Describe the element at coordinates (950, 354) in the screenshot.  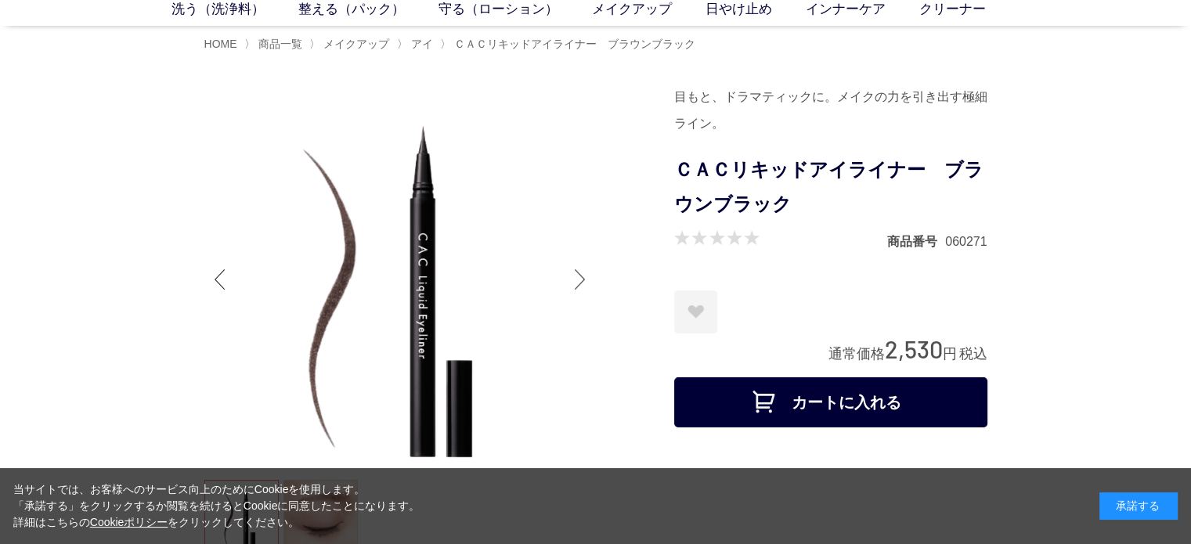
I see `span: 円` at that location.